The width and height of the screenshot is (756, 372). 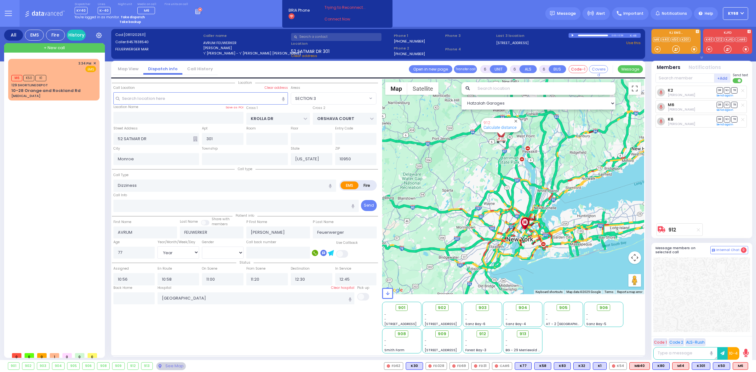 I want to click on div: ALS KJ, so click(x=740, y=366).